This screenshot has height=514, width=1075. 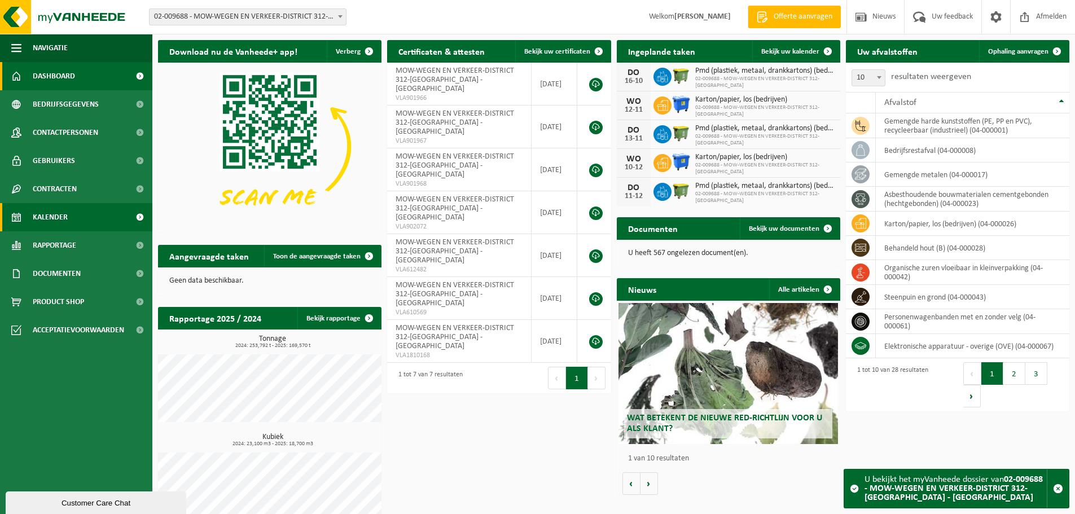 What do you see at coordinates (1014, 373) in the screenshot?
I see `button: 2` at bounding box center [1014, 373].